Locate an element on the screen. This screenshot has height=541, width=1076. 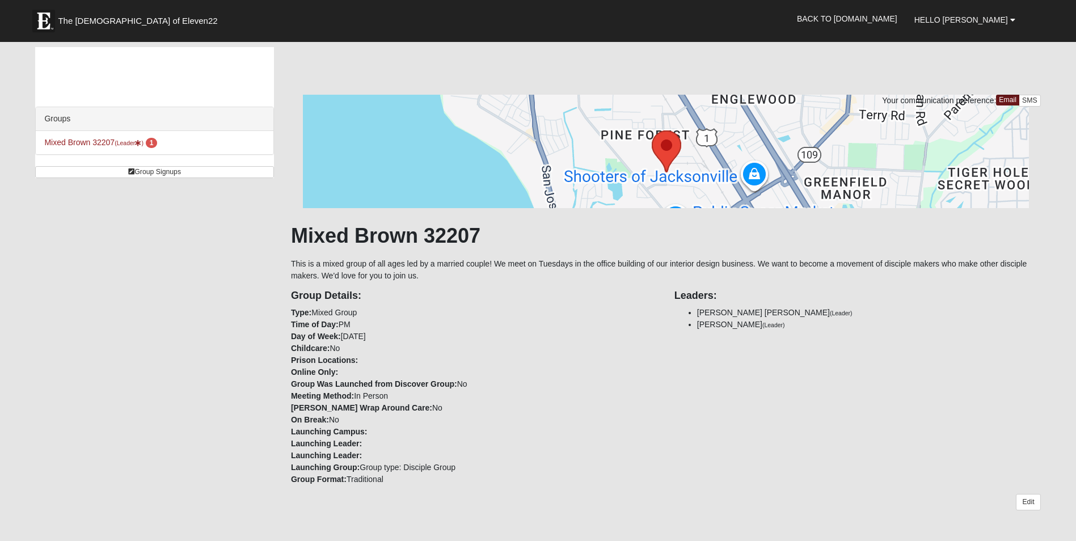
h1: Mixed Brown 32207 is located at coordinates (666, 235).